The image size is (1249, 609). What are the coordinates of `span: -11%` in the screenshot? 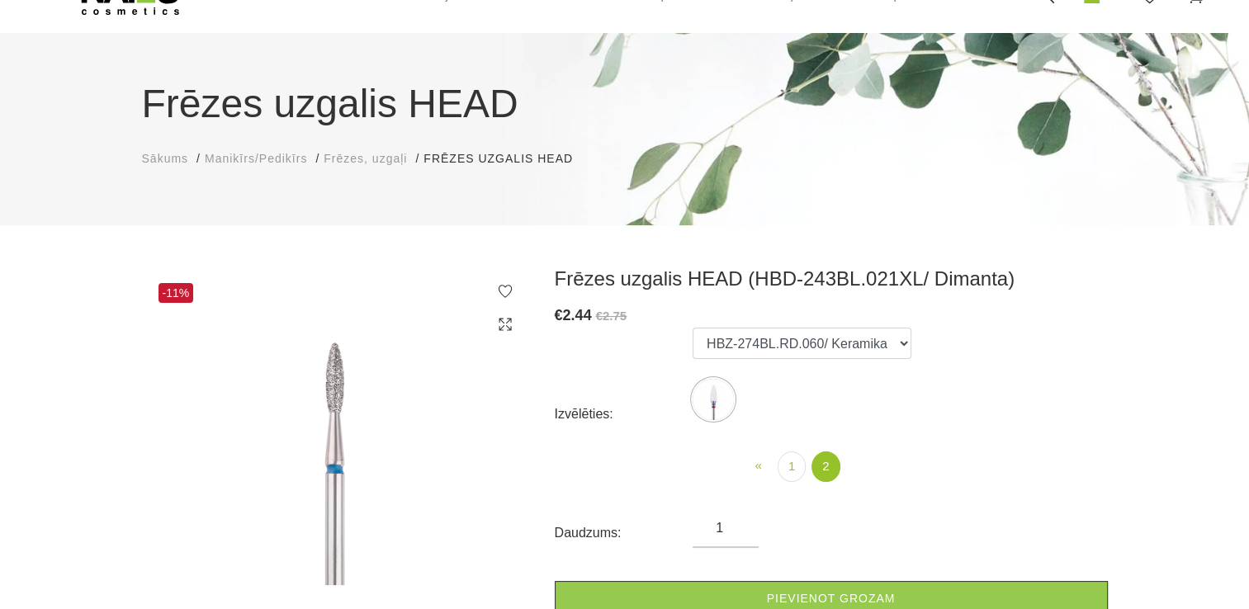 It's located at (176, 293).